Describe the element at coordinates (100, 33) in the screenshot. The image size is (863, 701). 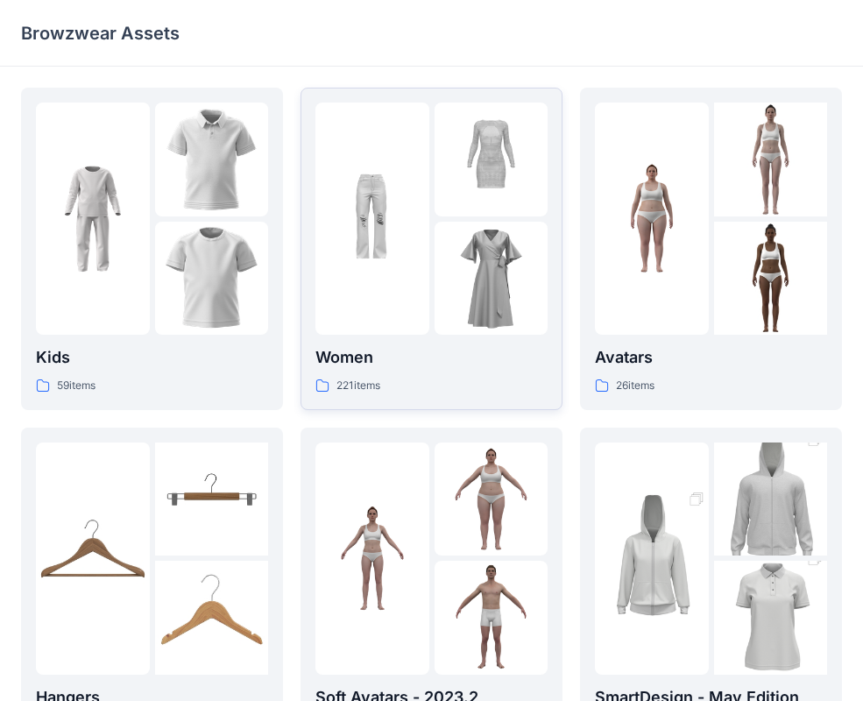
I see `p: Browzwear Assets` at that location.